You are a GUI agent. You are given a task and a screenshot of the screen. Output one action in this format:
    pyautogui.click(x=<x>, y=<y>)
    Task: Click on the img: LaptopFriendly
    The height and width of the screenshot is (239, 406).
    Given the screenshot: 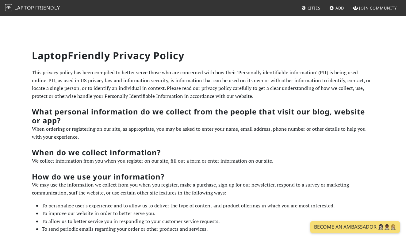 What is the action you would take?
    pyautogui.click(x=9, y=8)
    